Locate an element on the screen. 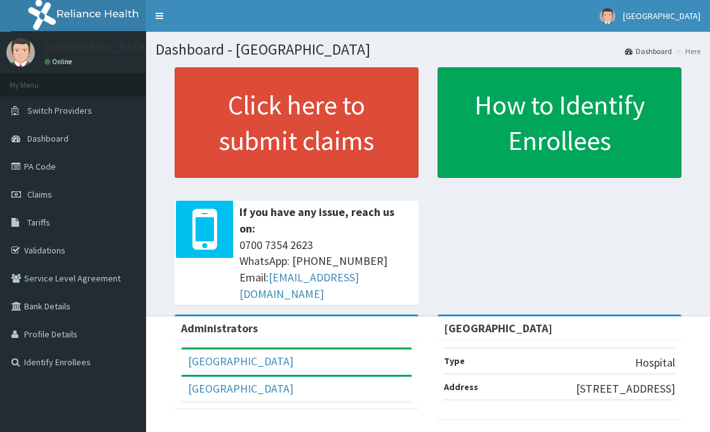  b: Administrators is located at coordinates (219, 328).